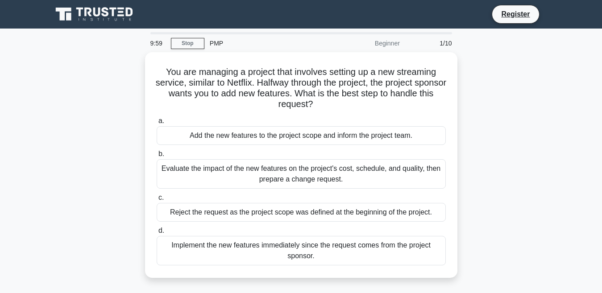  I want to click on div: Reject the request as the project scope was defined at the beginning of the project., so click(301, 212).